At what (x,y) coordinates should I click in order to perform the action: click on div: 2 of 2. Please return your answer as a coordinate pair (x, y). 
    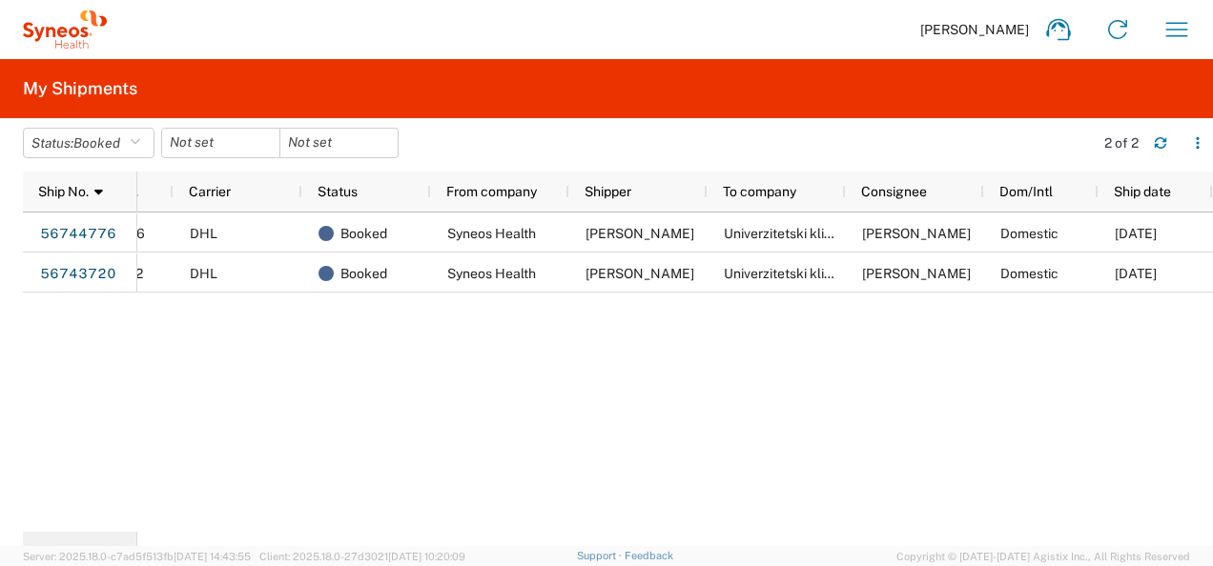
    Looking at the image, I should click on (1121, 143).